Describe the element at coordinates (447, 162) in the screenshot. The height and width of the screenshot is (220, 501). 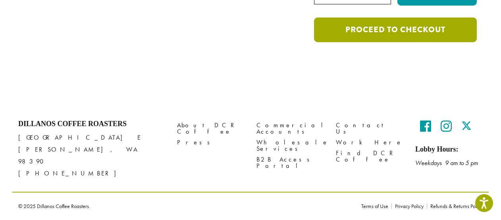
I see `em: Weekdays 9 am to 5 pm` at that location.